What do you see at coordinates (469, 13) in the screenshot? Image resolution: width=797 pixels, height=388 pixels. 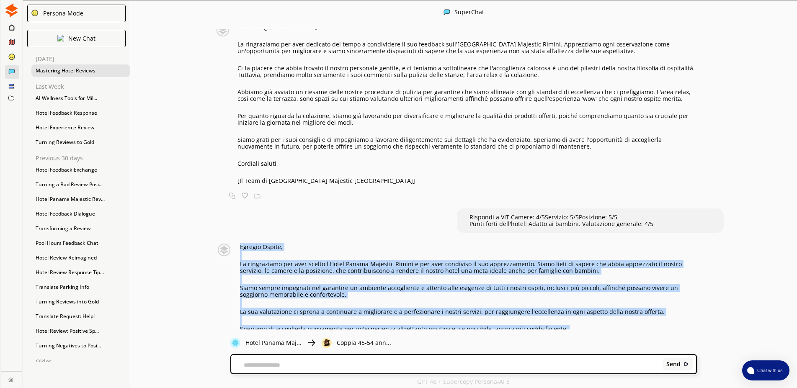 I see `div: SuperChat` at bounding box center [469, 13].